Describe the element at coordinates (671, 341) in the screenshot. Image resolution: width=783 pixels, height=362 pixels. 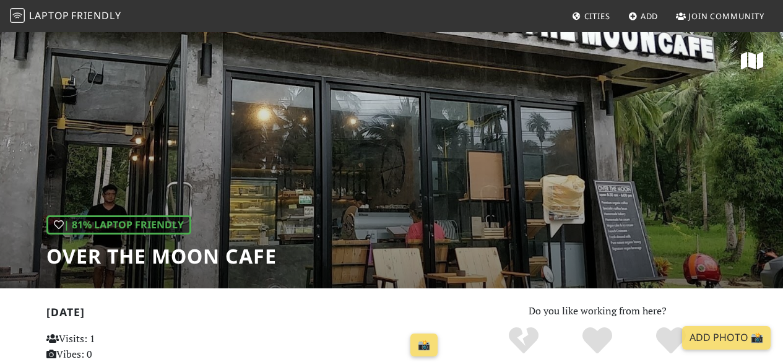
I see `div: Definitely!` at that location.